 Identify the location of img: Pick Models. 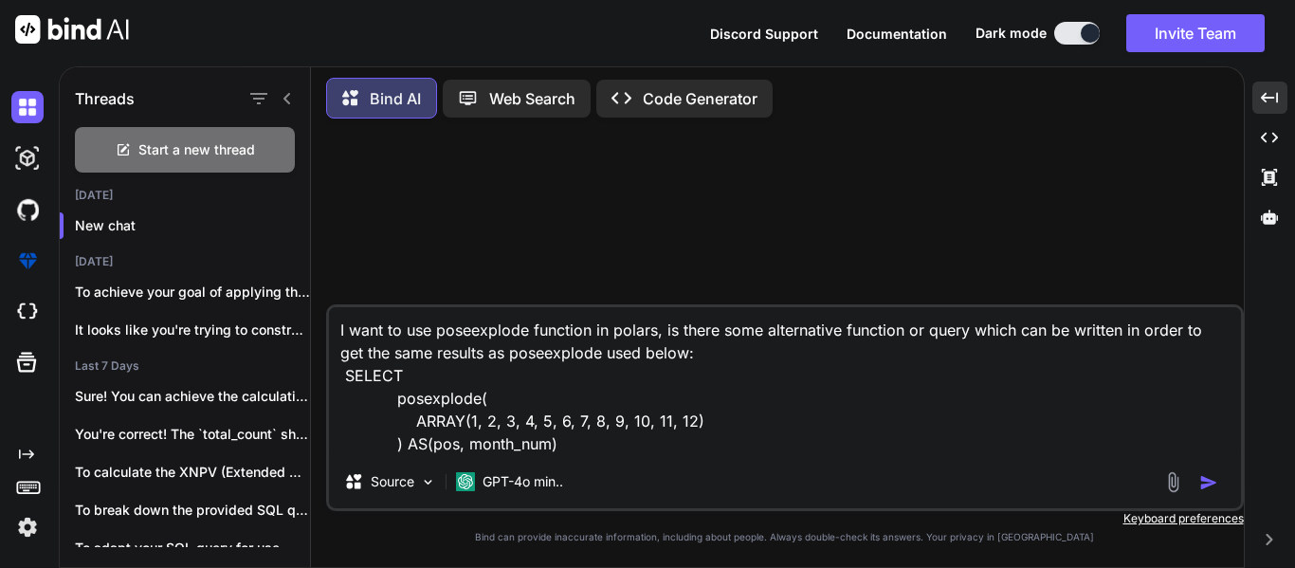
(427, 481).